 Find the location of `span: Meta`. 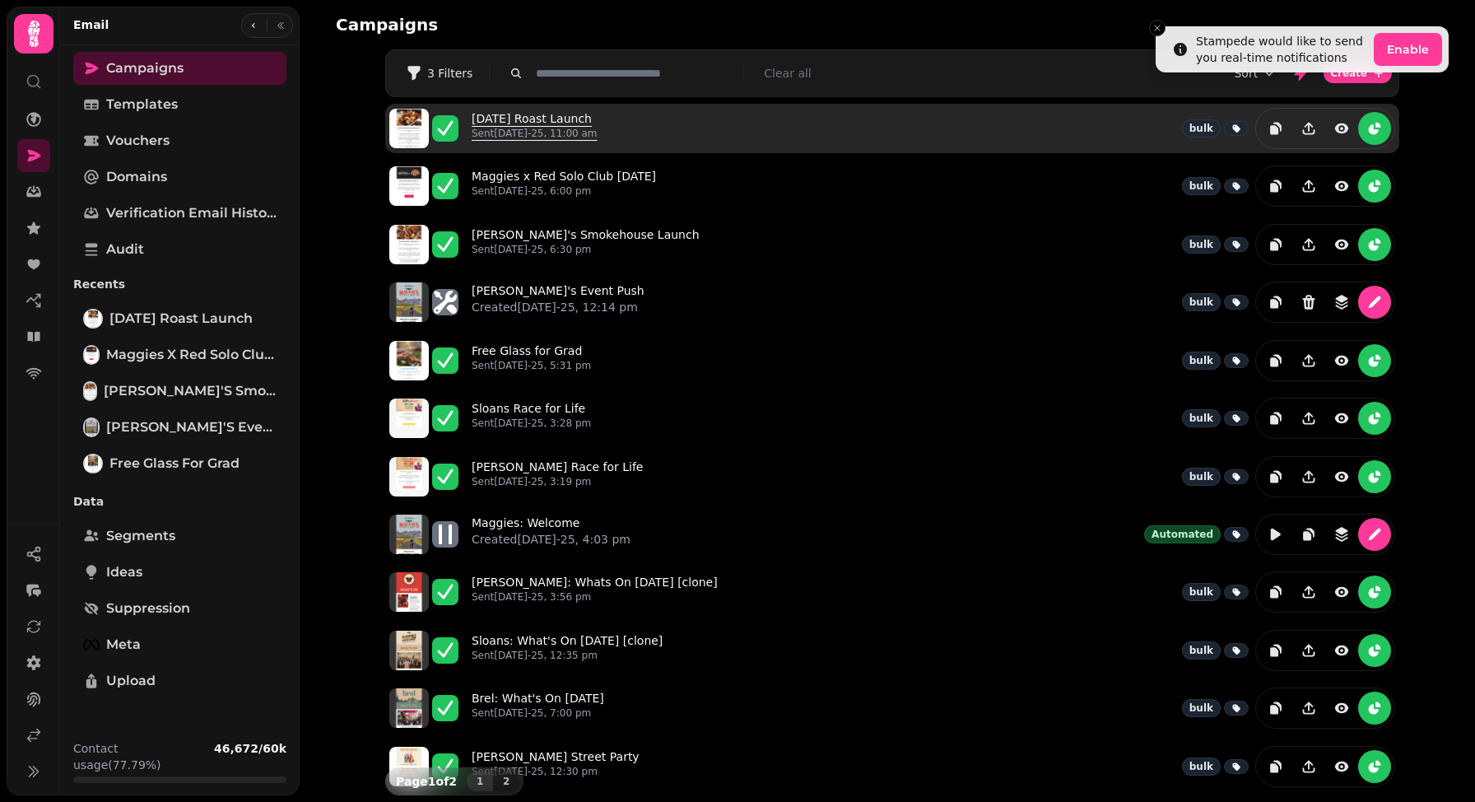

span: Meta is located at coordinates (123, 645).